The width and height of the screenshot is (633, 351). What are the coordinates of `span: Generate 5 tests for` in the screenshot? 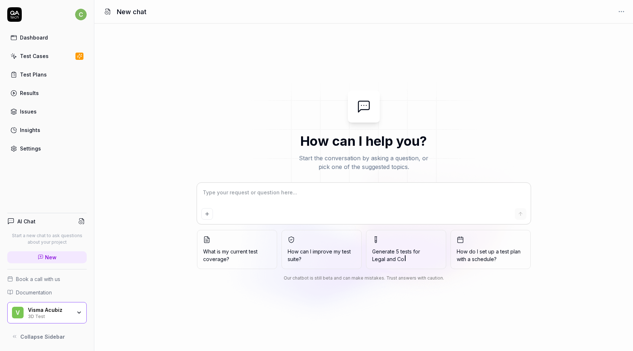 It's located at (406, 255).